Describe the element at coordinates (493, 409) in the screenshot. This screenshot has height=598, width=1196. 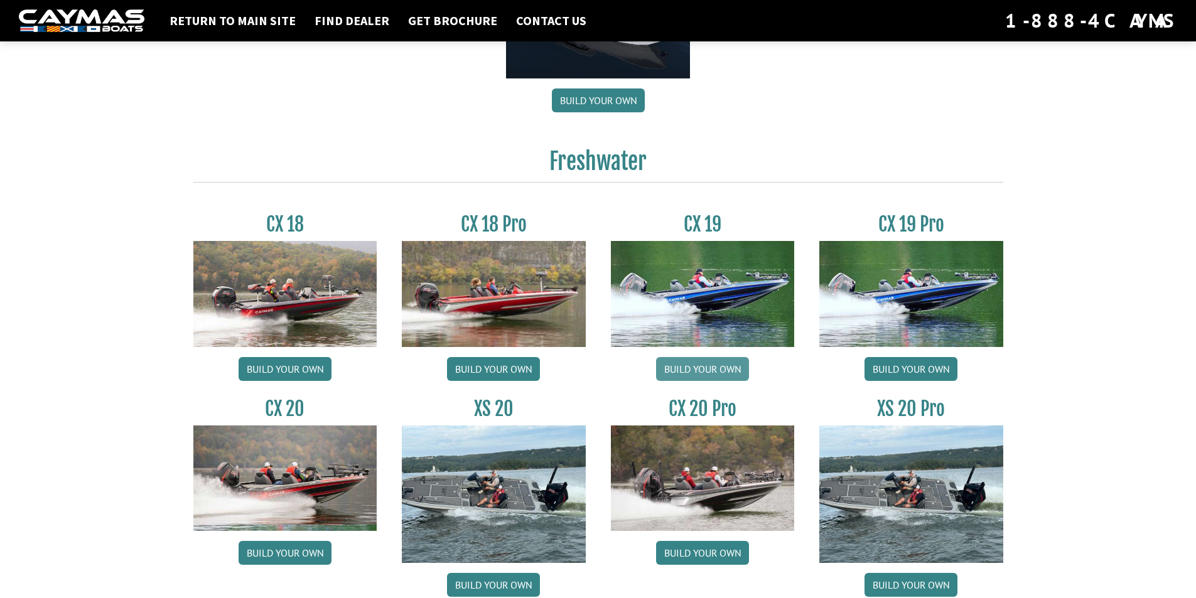
I see `h3: XS 20` at that location.